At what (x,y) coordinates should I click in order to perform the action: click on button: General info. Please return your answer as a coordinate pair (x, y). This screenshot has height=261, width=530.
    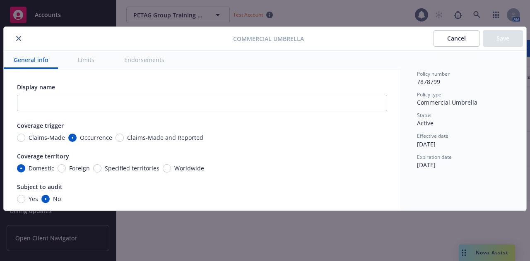
    Looking at the image, I should click on (31, 60).